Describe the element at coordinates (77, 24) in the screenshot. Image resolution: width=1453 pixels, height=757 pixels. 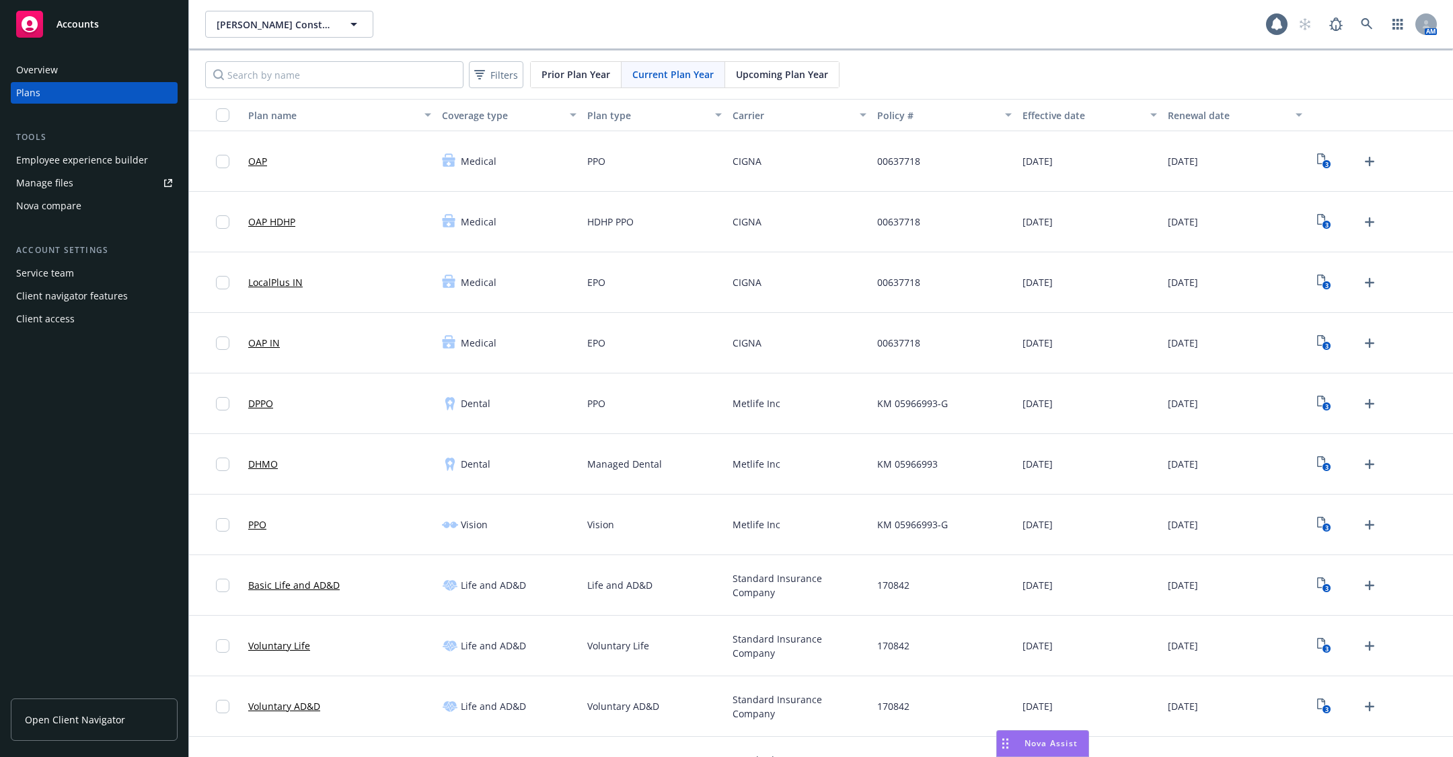
I see `span: Accounts` at that location.